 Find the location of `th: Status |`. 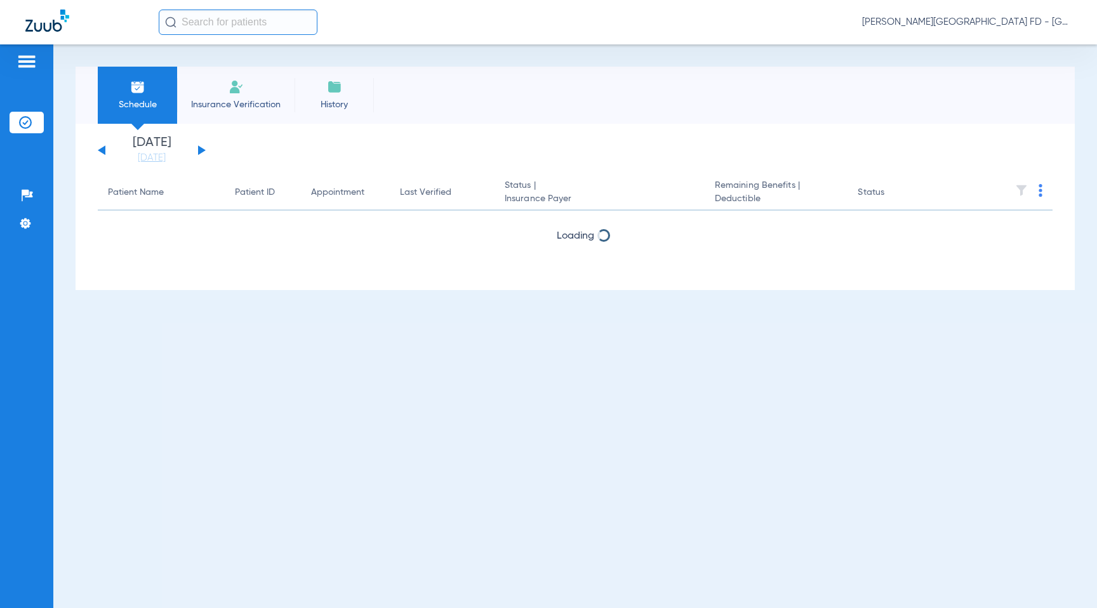

th: Status | is located at coordinates (600, 193).